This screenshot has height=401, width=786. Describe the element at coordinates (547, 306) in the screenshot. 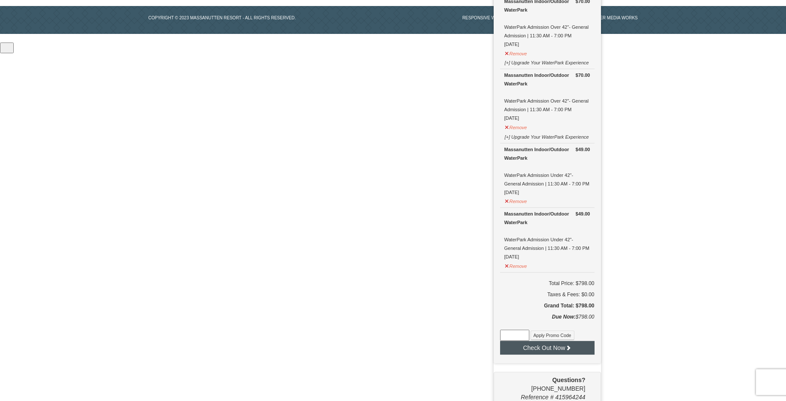

I see `h5: Grand Total: $798.00` at that location.